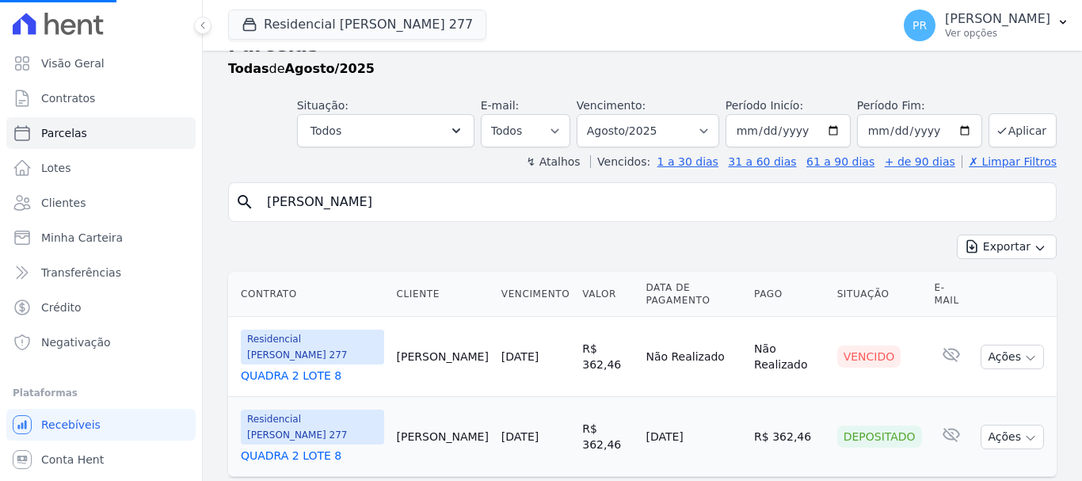  I want to click on span: Crédito, so click(61, 307).